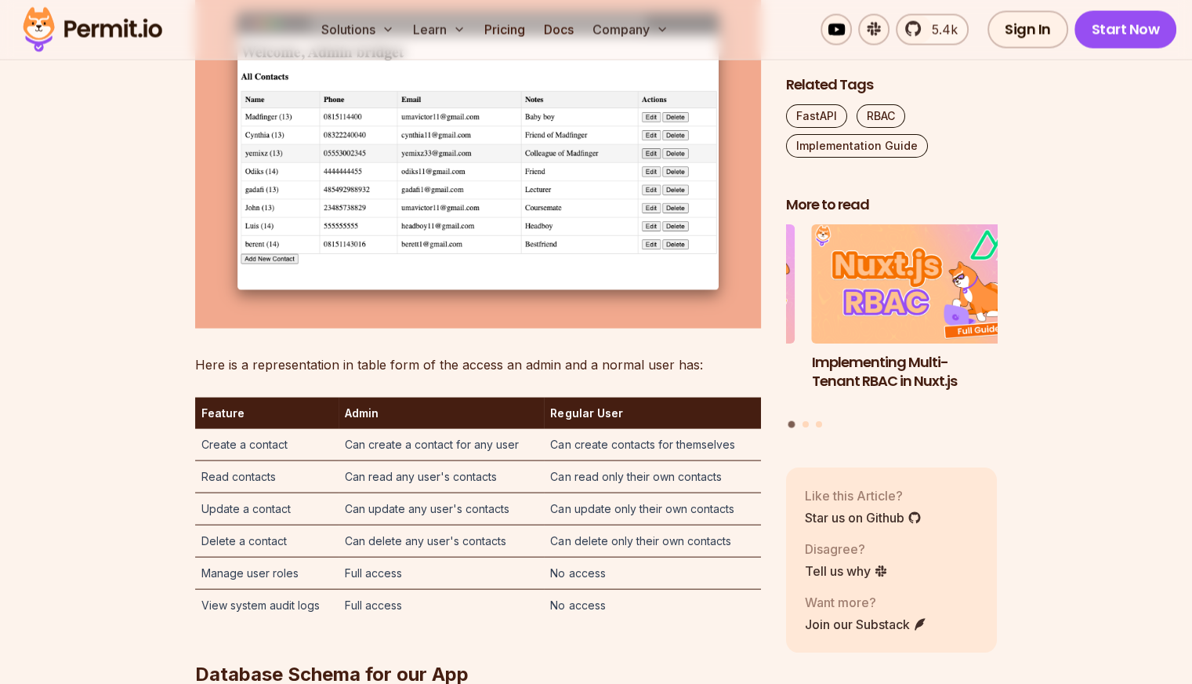 Image resolution: width=1192 pixels, height=684 pixels. What do you see at coordinates (267, 476) in the screenshot?
I see `td: Read contacts` at bounding box center [267, 476].